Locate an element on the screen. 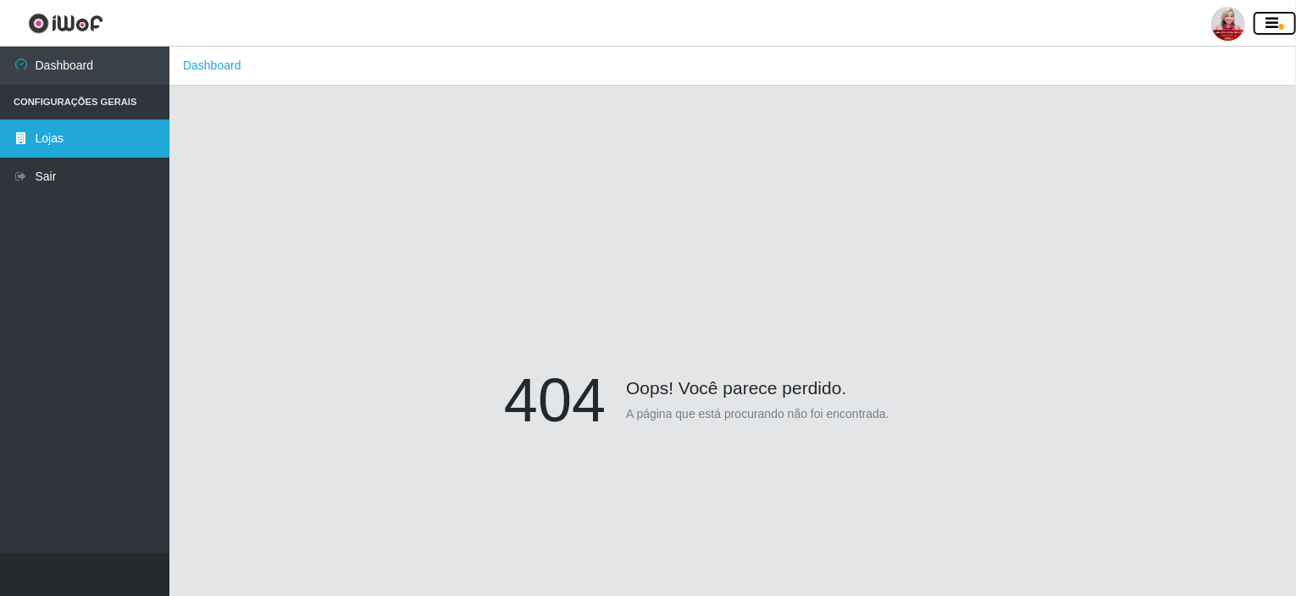 This screenshot has height=596, width=1296. nav: breadcrumb is located at coordinates (733, 66).